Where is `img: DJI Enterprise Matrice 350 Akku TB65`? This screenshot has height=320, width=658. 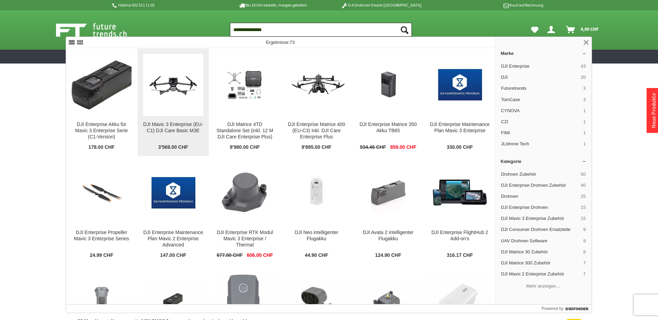
img: DJI Enterprise Matrice 350 Akku TB65 is located at coordinates (388, 85).